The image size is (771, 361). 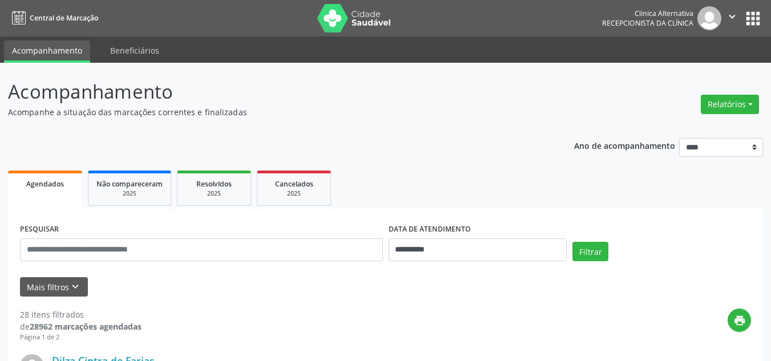 What do you see at coordinates (53, 18) in the screenshot?
I see `a: Central de Marcação` at bounding box center [53, 18].